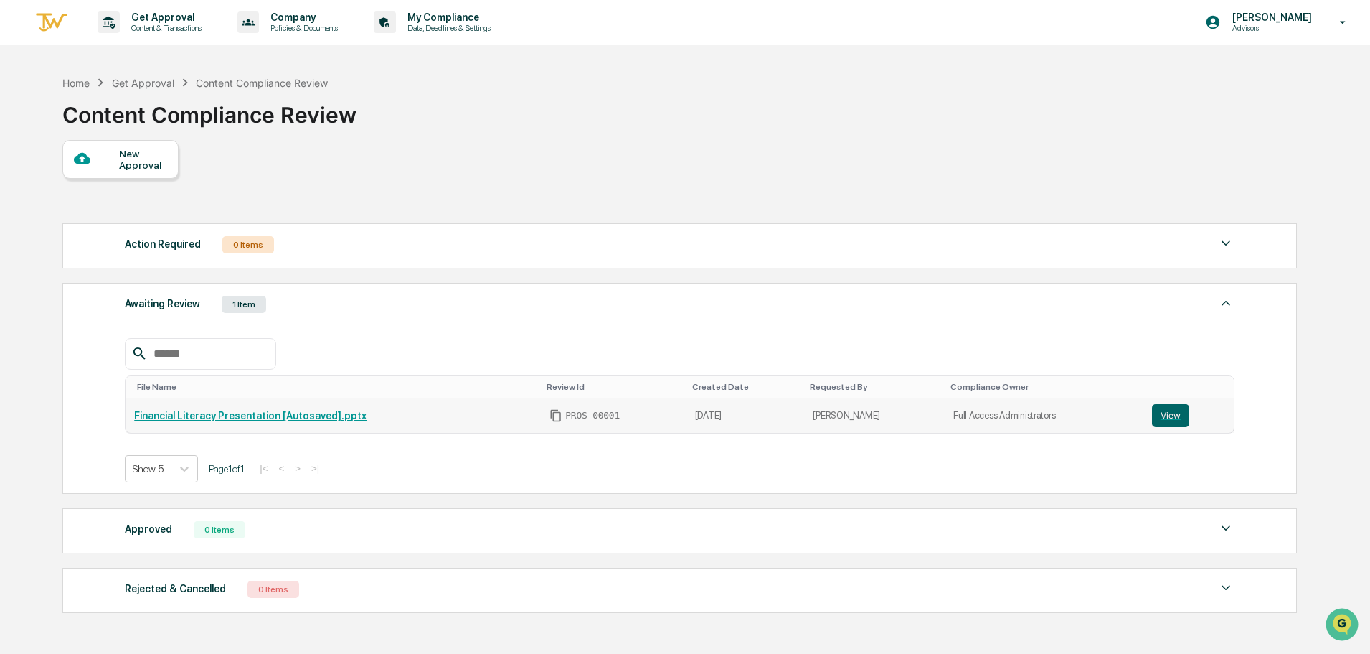 This screenshot has width=1370, height=654. I want to click on a: 🗄️Attestations, so click(141, 188).